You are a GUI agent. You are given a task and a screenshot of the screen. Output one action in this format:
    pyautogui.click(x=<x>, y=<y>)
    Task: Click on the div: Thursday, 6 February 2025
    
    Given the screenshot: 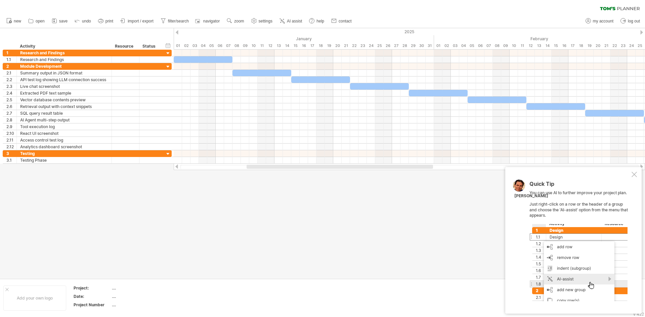 What is the action you would take?
    pyautogui.click(x=480, y=46)
    